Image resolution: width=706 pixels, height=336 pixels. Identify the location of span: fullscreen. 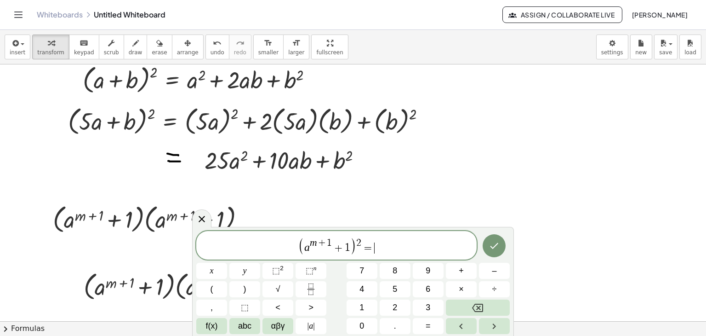
(330, 52).